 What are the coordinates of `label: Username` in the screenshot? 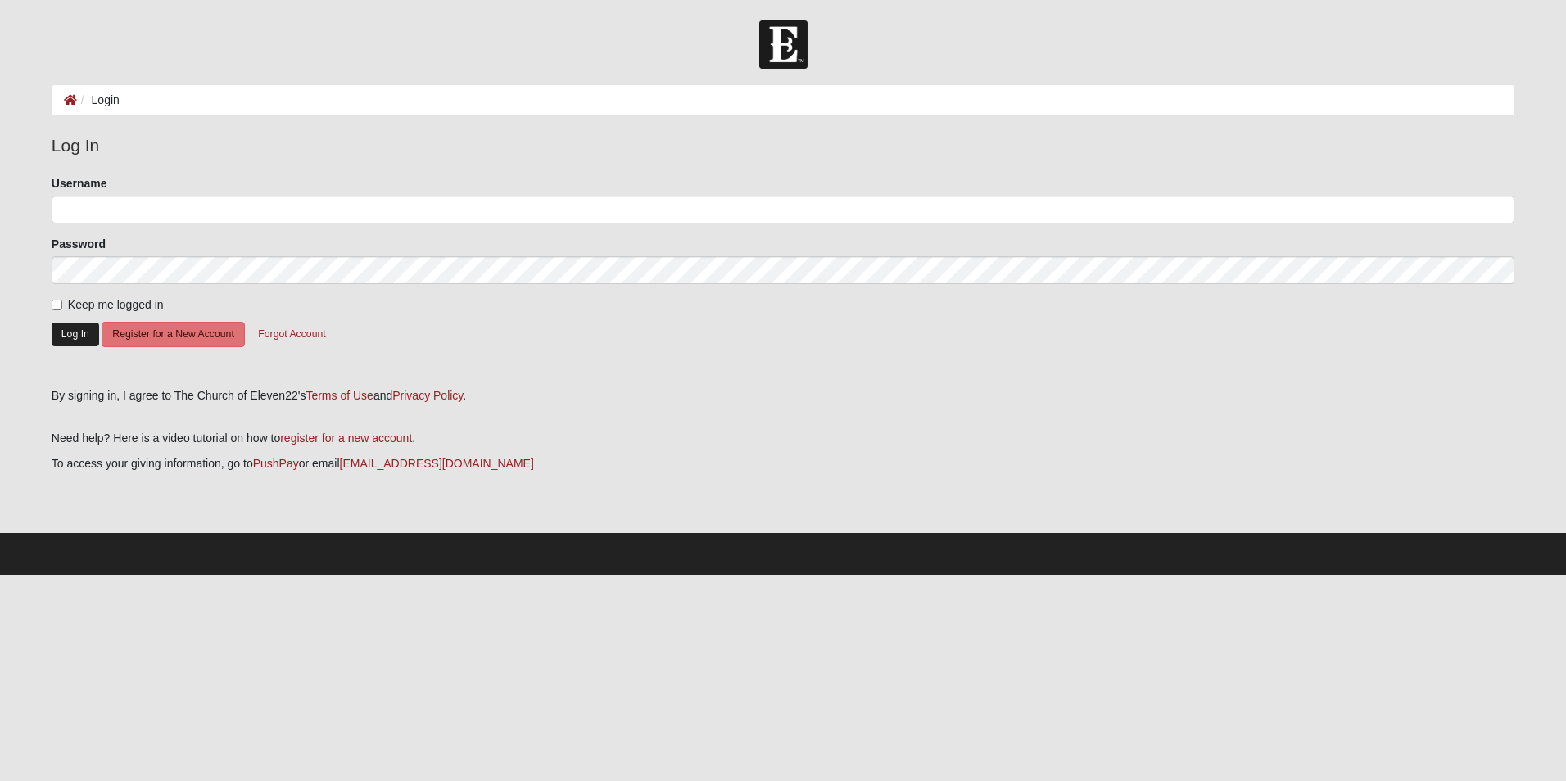 It's located at (79, 183).